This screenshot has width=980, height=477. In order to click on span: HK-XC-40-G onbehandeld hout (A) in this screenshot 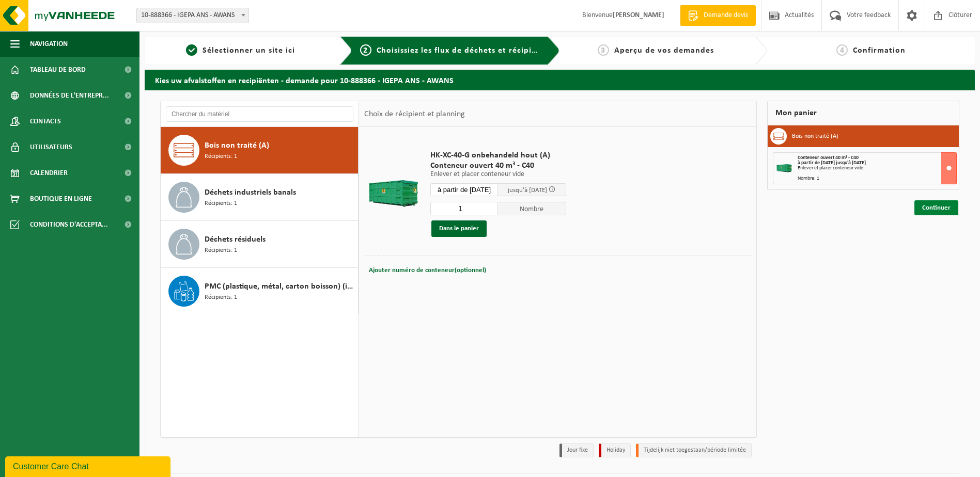, I will do `click(498, 155)`.